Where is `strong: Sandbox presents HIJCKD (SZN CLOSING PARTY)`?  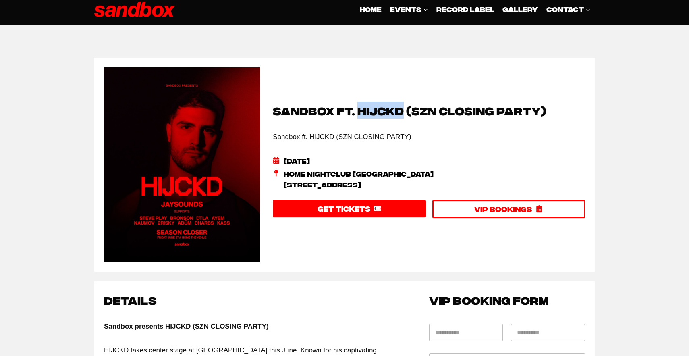 strong: Sandbox presents HIJCKD (SZN CLOSING PARTY) is located at coordinates (186, 326).